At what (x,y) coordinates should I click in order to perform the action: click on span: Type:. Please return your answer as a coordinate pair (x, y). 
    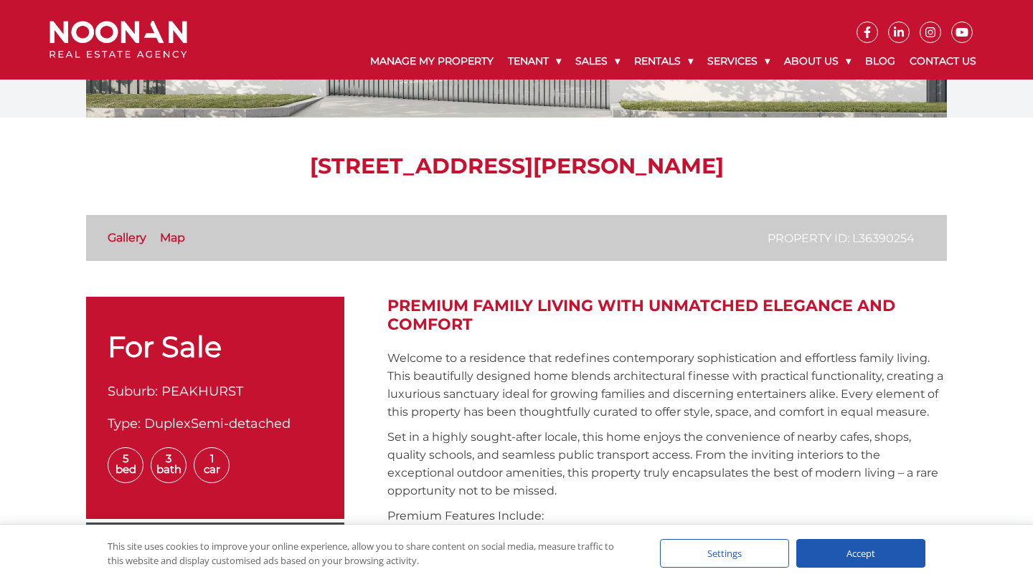
    Looking at the image, I should click on (124, 424).